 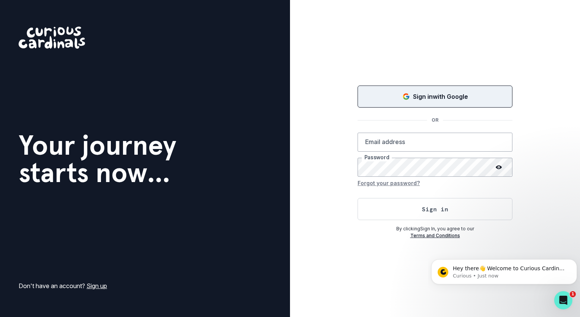 I want to click on button: Forgot your password?, so click(x=389, y=183).